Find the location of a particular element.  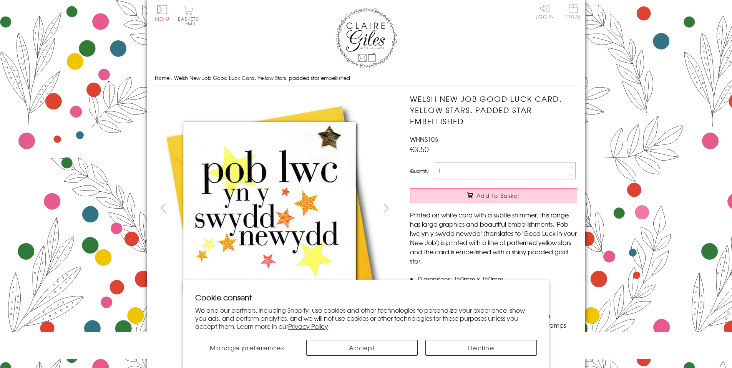

button: Menu is located at coordinates (162, 13).